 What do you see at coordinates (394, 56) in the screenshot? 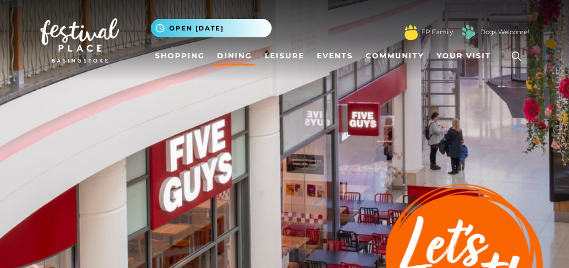
I see `a: Community` at bounding box center [394, 56].